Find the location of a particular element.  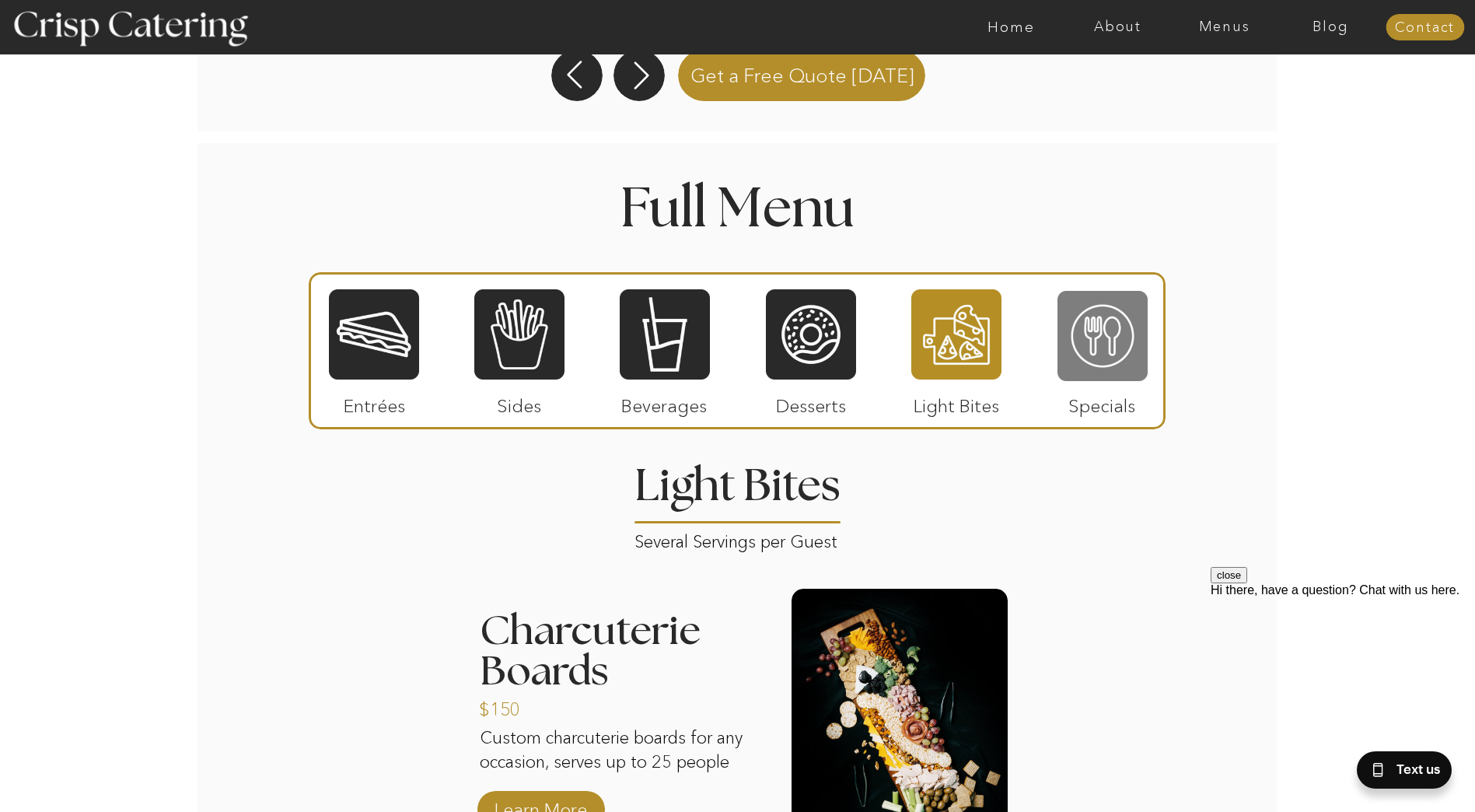

a: Contact is located at coordinates (1425, 28).